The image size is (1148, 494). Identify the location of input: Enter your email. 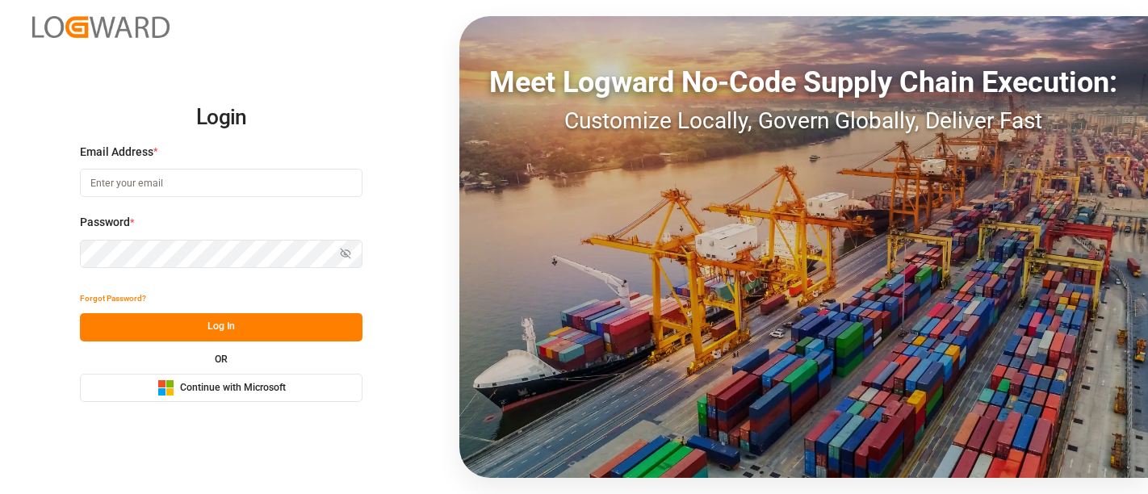
(221, 182).